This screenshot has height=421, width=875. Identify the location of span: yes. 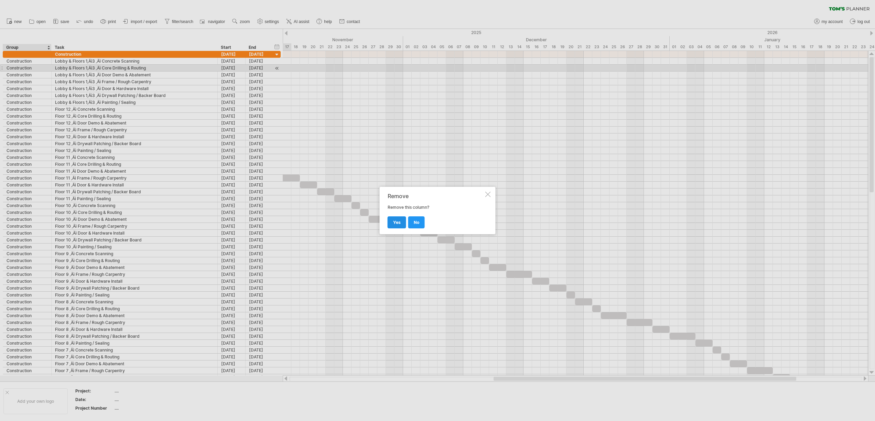
(397, 222).